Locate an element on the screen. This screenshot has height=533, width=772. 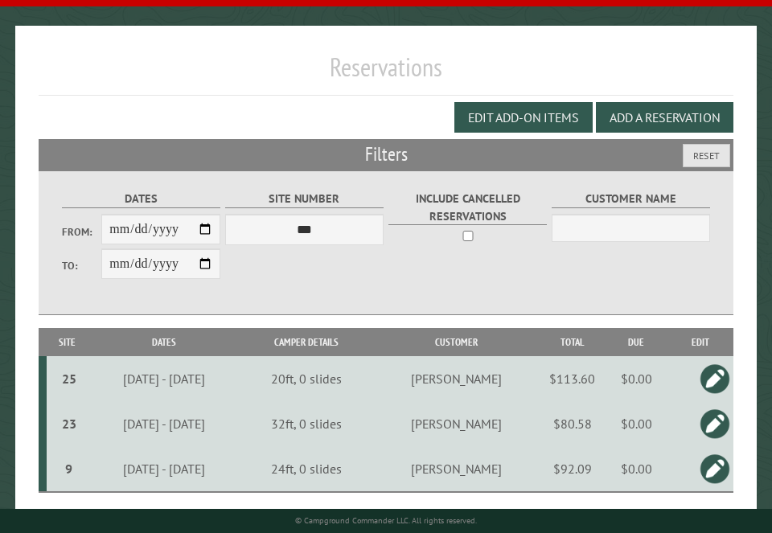
th: Site is located at coordinates (67, 342).